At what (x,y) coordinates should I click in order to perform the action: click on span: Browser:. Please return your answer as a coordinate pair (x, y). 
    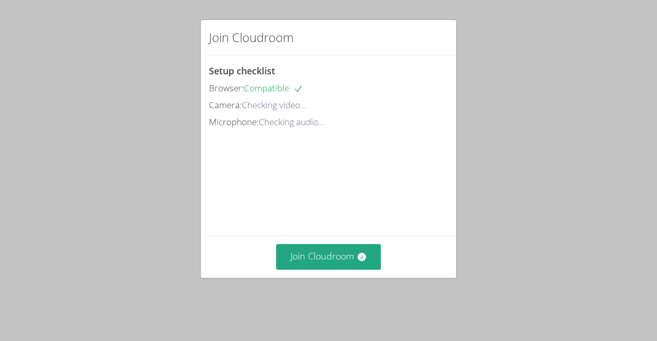
    Looking at the image, I should click on (226, 88).